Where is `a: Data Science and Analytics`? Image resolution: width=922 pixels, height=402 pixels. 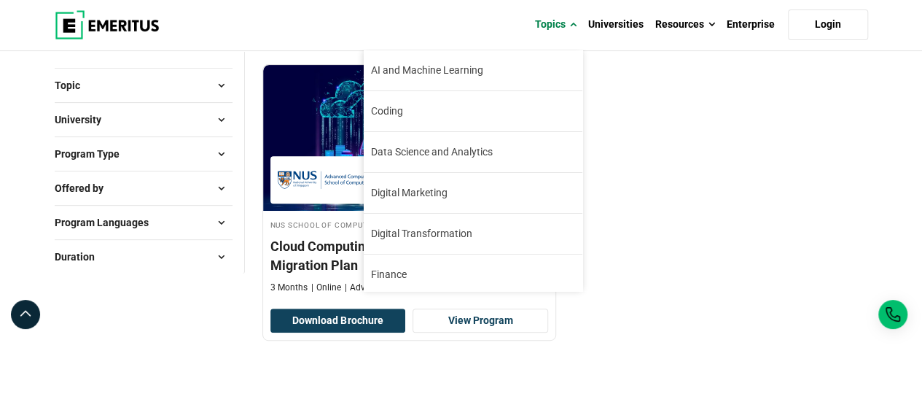 a: Data Science and Analytics is located at coordinates (473, 152).